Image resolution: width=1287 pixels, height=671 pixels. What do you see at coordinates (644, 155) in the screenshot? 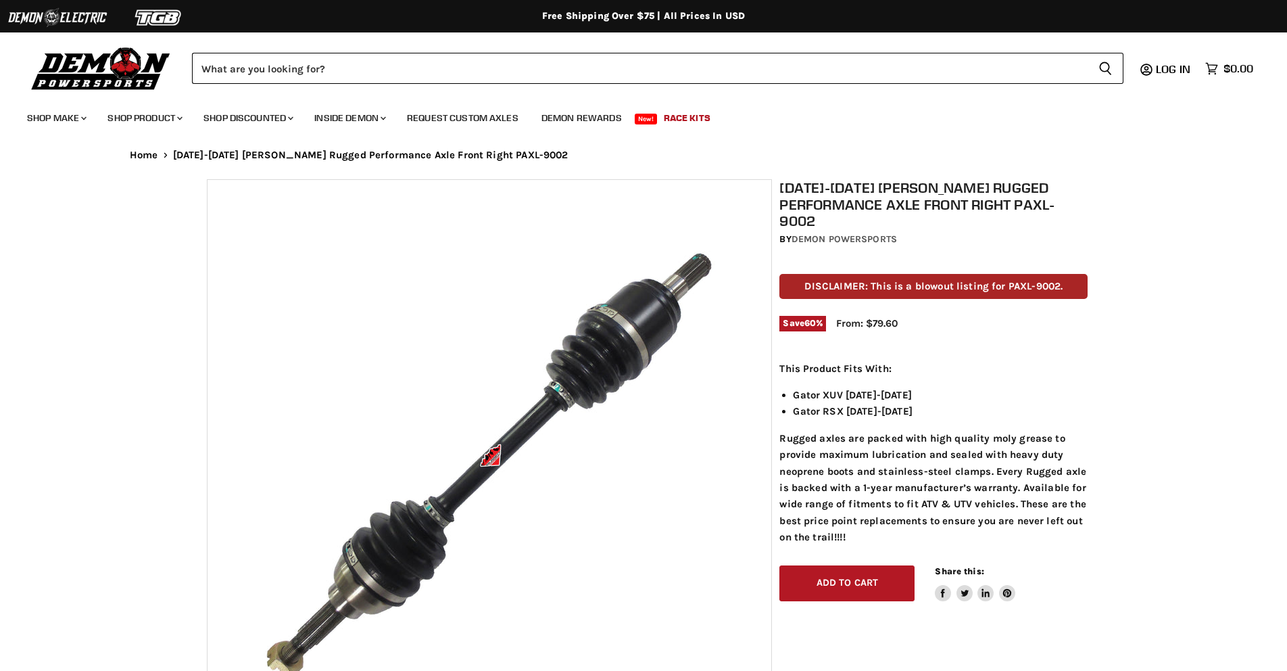
I see `nav: Breadcrumbs` at bounding box center [644, 155].